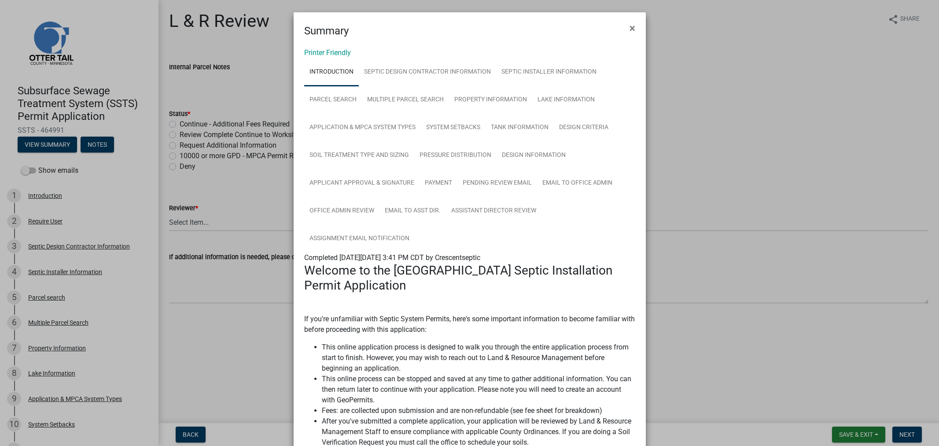  I want to click on a: Pressure Distribution, so click(455, 155).